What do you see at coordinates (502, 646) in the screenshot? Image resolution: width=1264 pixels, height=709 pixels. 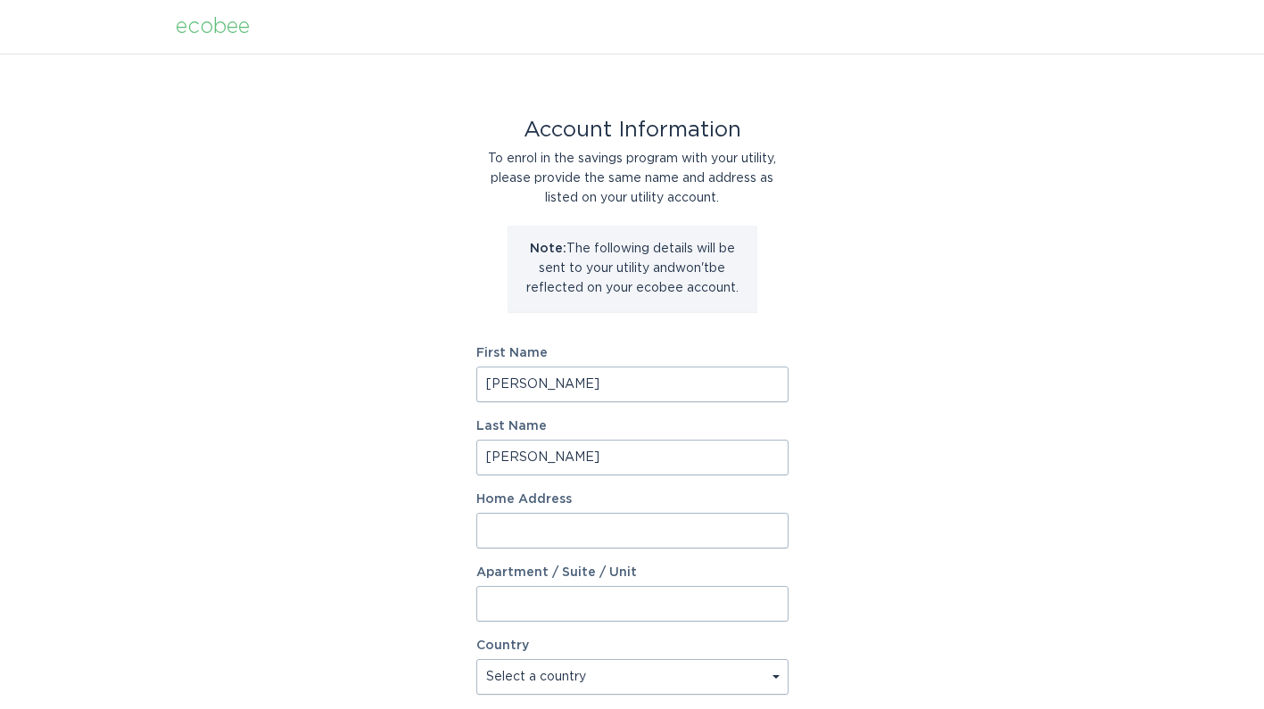 I see `label: Country` at bounding box center [502, 646].